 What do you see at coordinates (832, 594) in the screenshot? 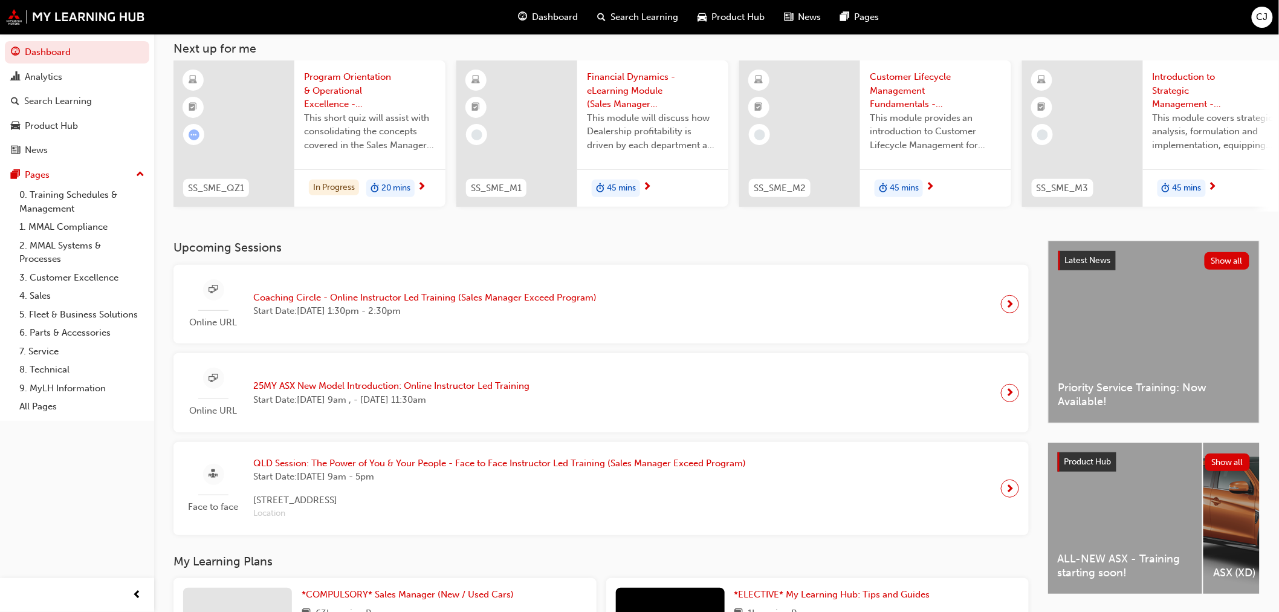
I see `span: *ELECTIVE* My Learning Hub: Tips and Guides` at bounding box center [832, 594].